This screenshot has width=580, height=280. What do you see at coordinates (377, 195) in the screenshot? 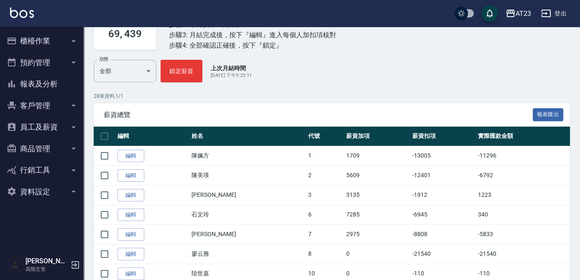
I see `td: 3135` at bounding box center [377, 195].